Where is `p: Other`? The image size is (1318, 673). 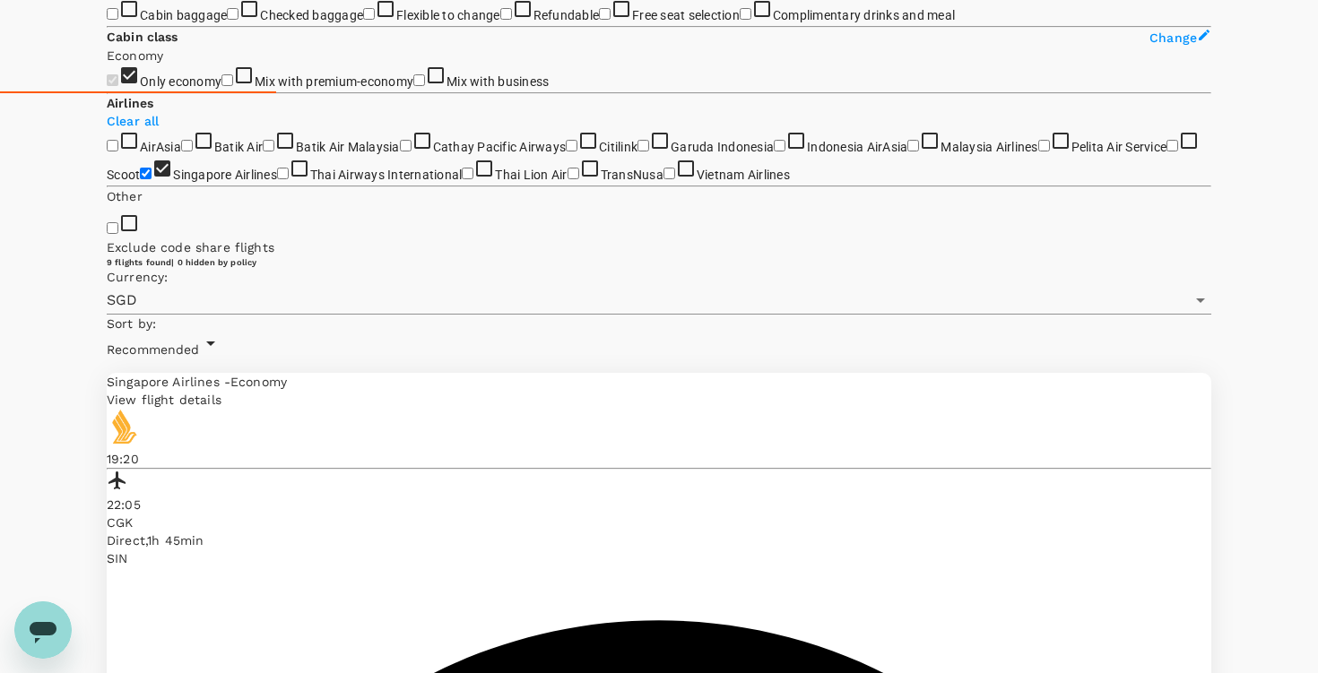
p: Other is located at coordinates (659, 196).